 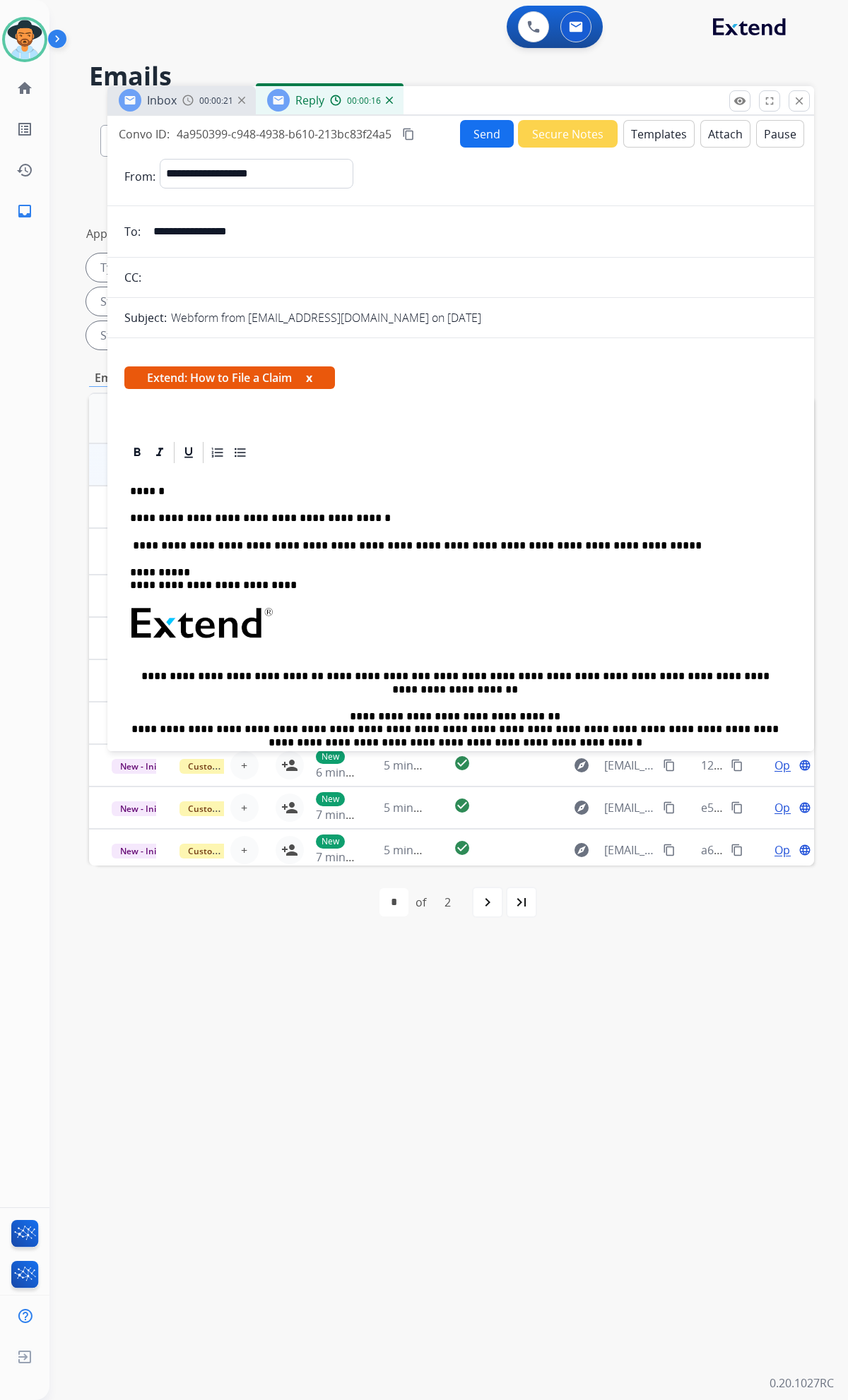 What do you see at coordinates (133, 277) in the screenshot?
I see `p: CC:` at bounding box center [133, 277].